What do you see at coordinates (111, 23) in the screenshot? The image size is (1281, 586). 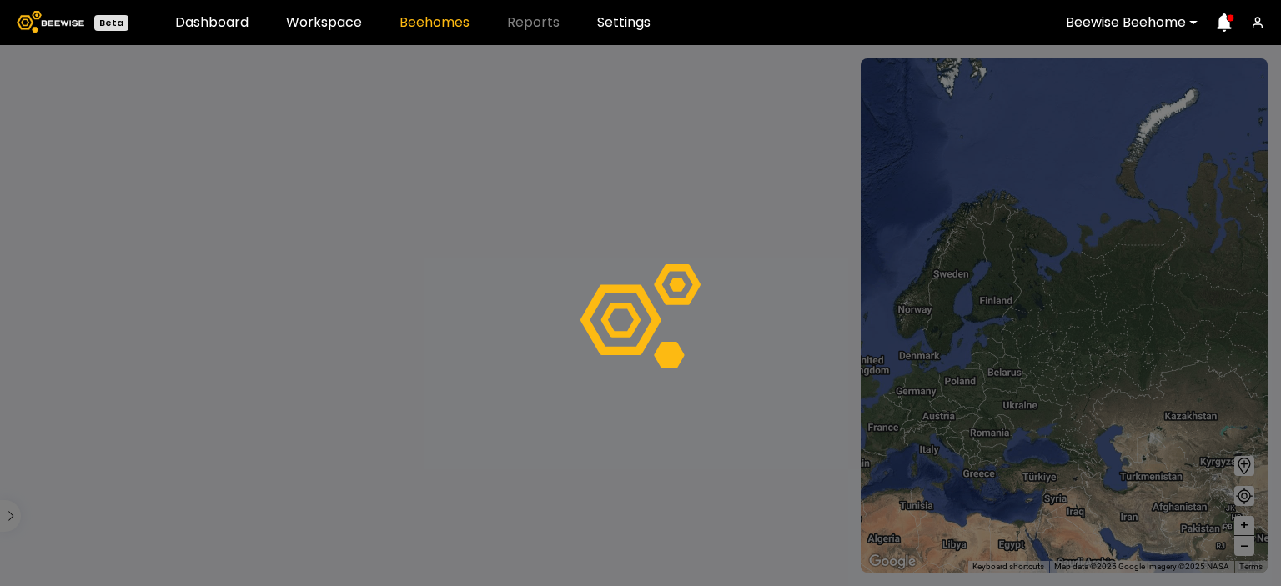 I see `div: Beta` at bounding box center [111, 23].